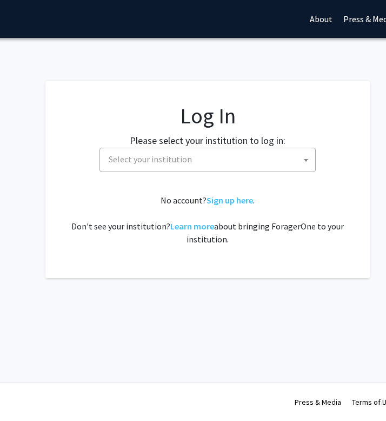 The width and height of the screenshot is (386, 421). What do you see at coordinates (208, 116) in the screenshot?
I see `h1: Log In` at bounding box center [208, 116].